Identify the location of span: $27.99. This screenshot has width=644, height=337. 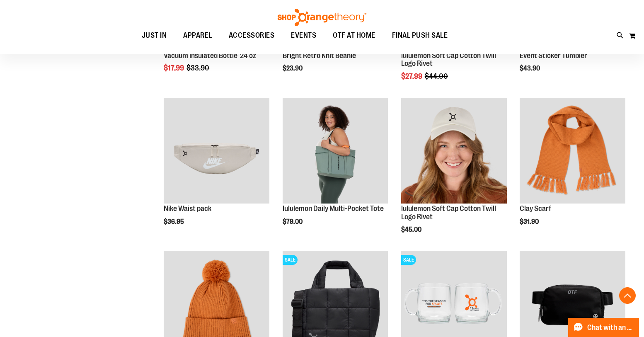
(412, 76).